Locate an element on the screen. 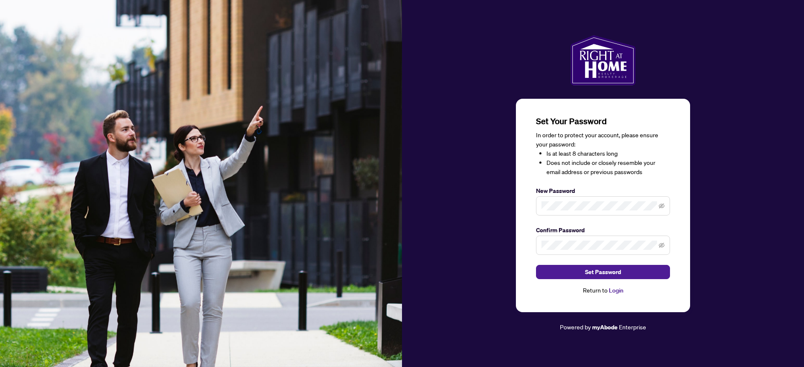 This screenshot has height=367, width=804. h3: Set Your Password is located at coordinates (603, 122).